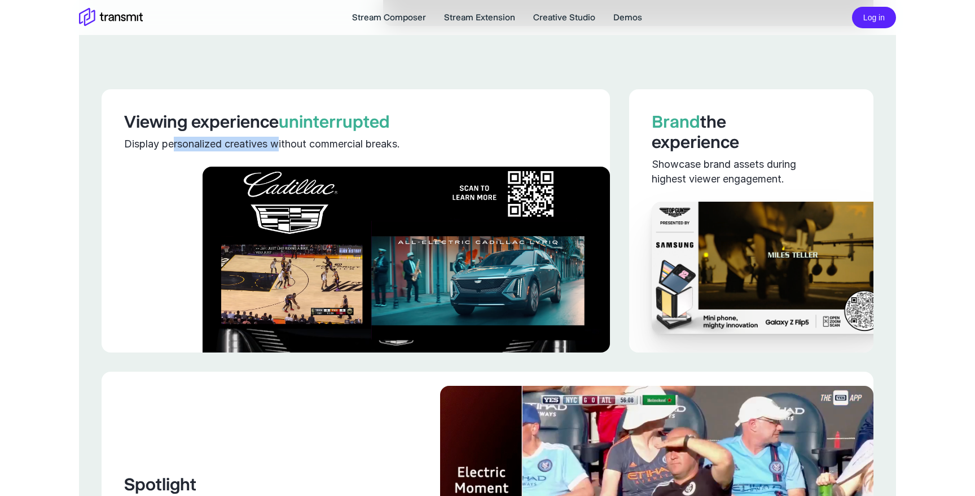 The height and width of the screenshot is (496, 975). I want to click on h3: the experience, so click(698, 132).